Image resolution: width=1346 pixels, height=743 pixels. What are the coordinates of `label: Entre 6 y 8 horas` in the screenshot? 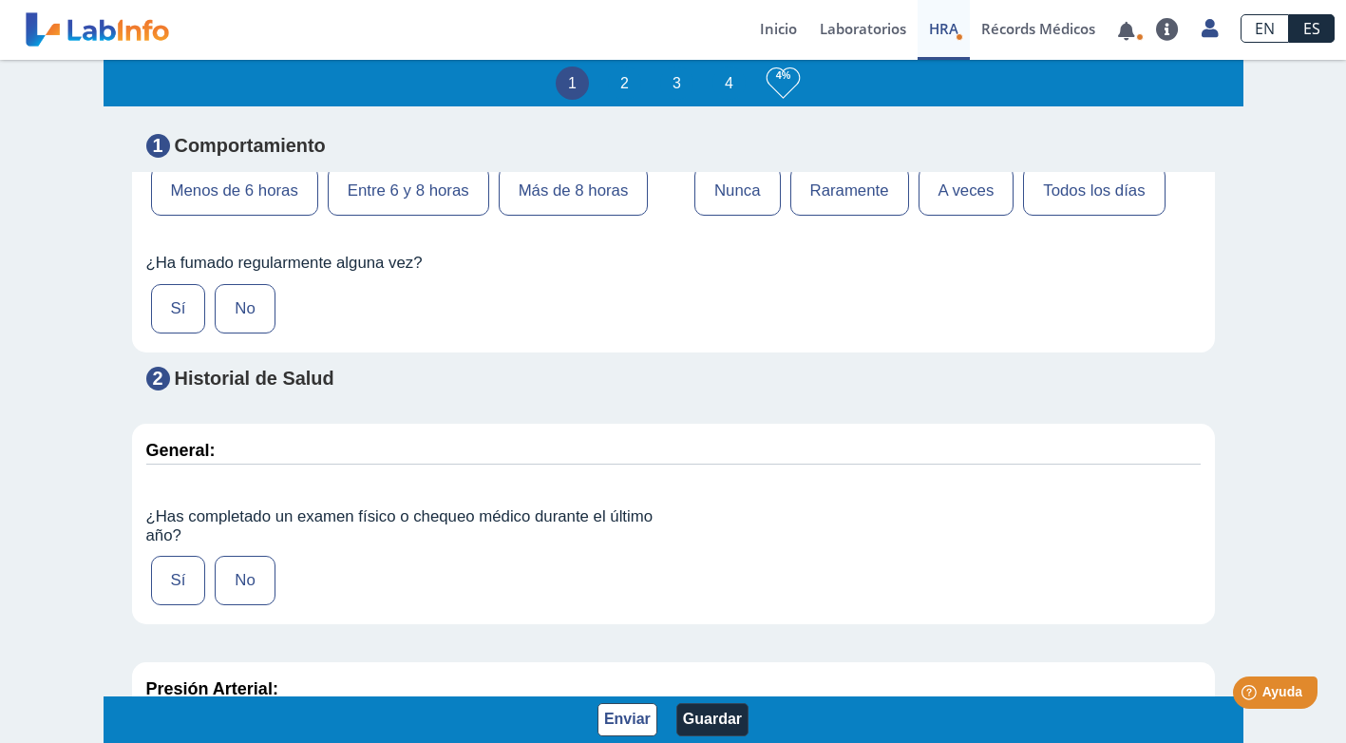 It's located at (409, 191).